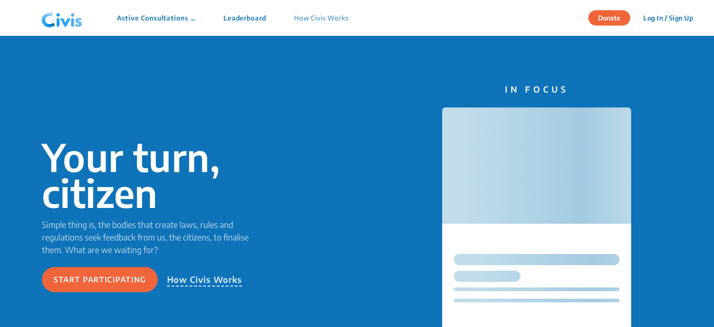 The height and width of the screenshot is (327, 714). I want to click on p: IN FOCUS, so click(537, 89).